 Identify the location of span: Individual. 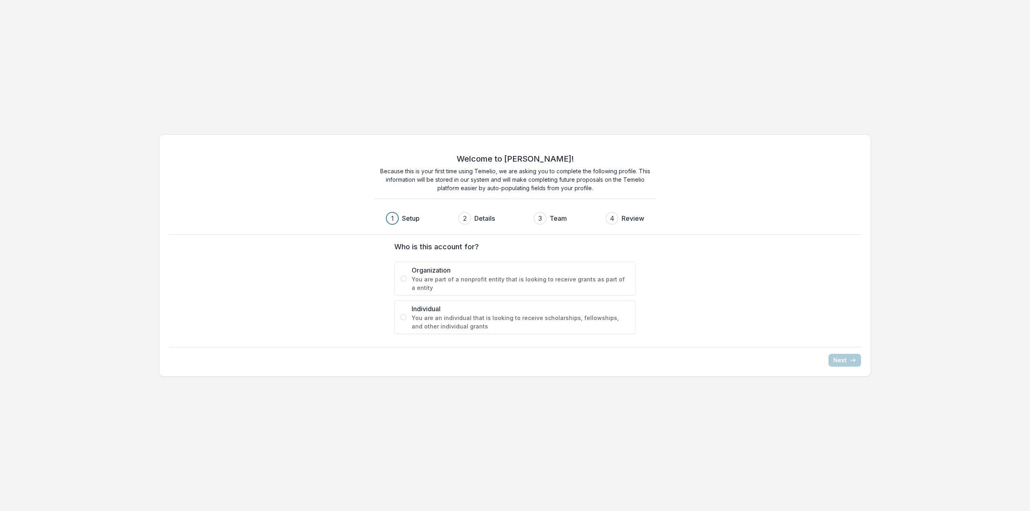
(520, 309).